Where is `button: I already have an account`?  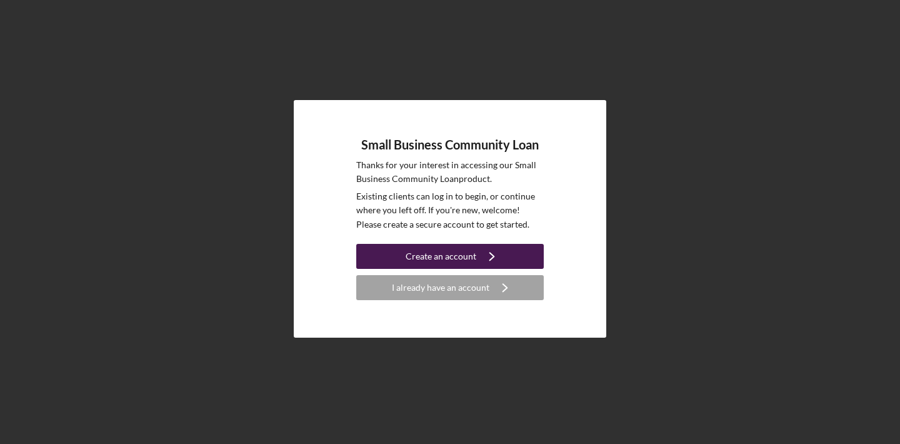 button: I already have an account is located at coordinates (450, 287).